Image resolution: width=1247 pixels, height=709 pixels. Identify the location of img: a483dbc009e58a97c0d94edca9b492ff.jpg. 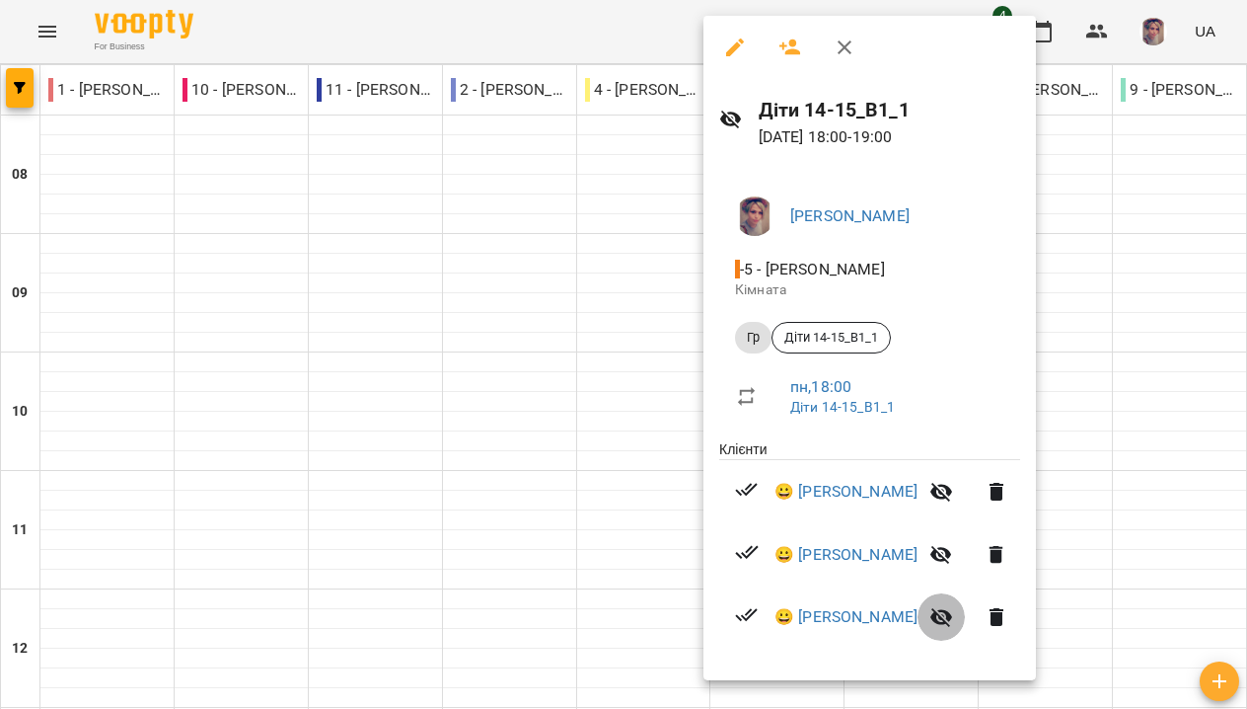
(755, 216).